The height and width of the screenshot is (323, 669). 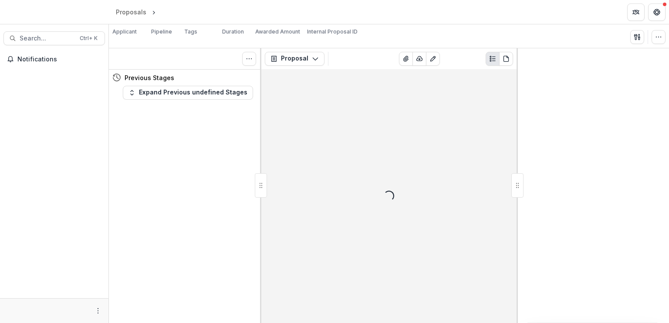 What do you see at coordinates (406, 59) in the screenshot?
I see `button: View Attached Files` at bounding box center [406, 59].